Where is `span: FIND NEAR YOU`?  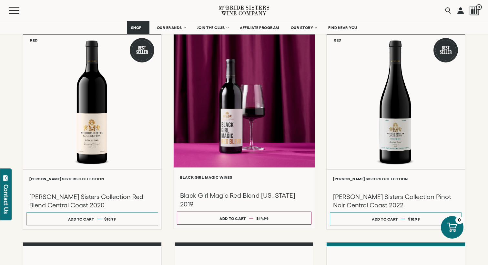 span: FIND NEAR YOU is located at coordinates (342, 28).